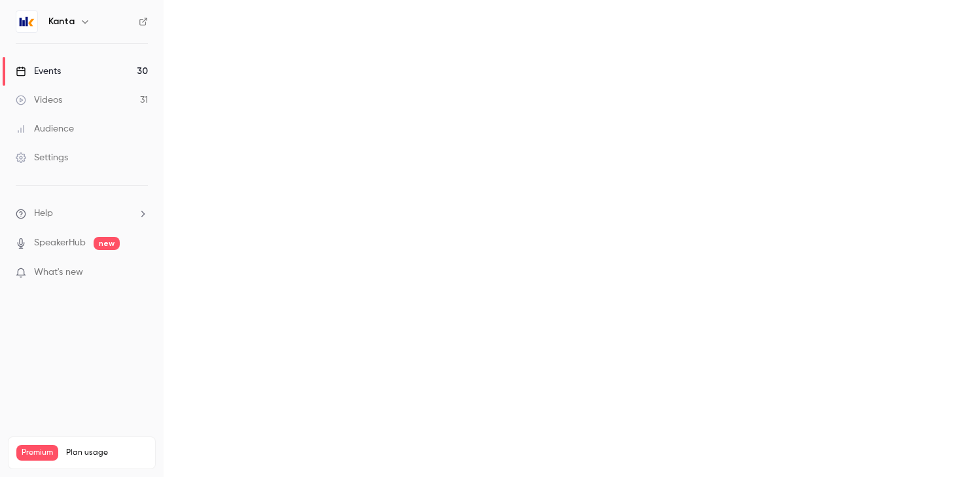 This screenshot has width=962, height=477. What do you see at coordinates (27, 22) in the screenshot?
I see `img: Kanta` at bounding box center [27, 22].